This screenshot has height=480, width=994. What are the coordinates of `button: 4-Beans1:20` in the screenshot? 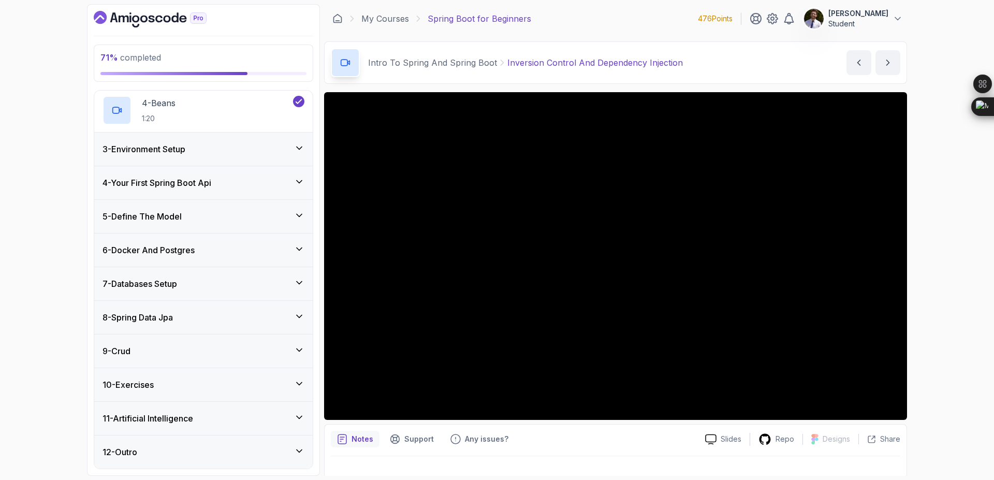 It's located at (204, 110).